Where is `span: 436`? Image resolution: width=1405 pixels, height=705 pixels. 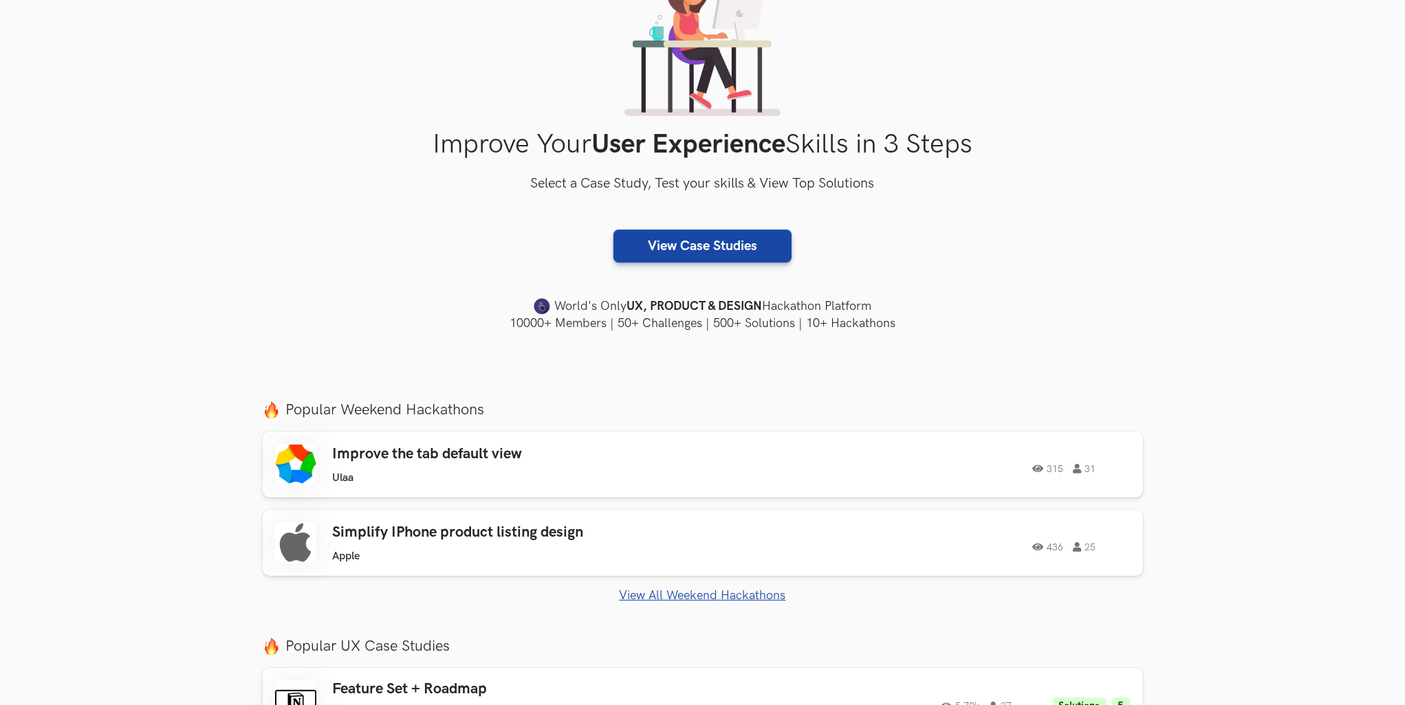
span: 436 is located at coordinates (1048, 547).